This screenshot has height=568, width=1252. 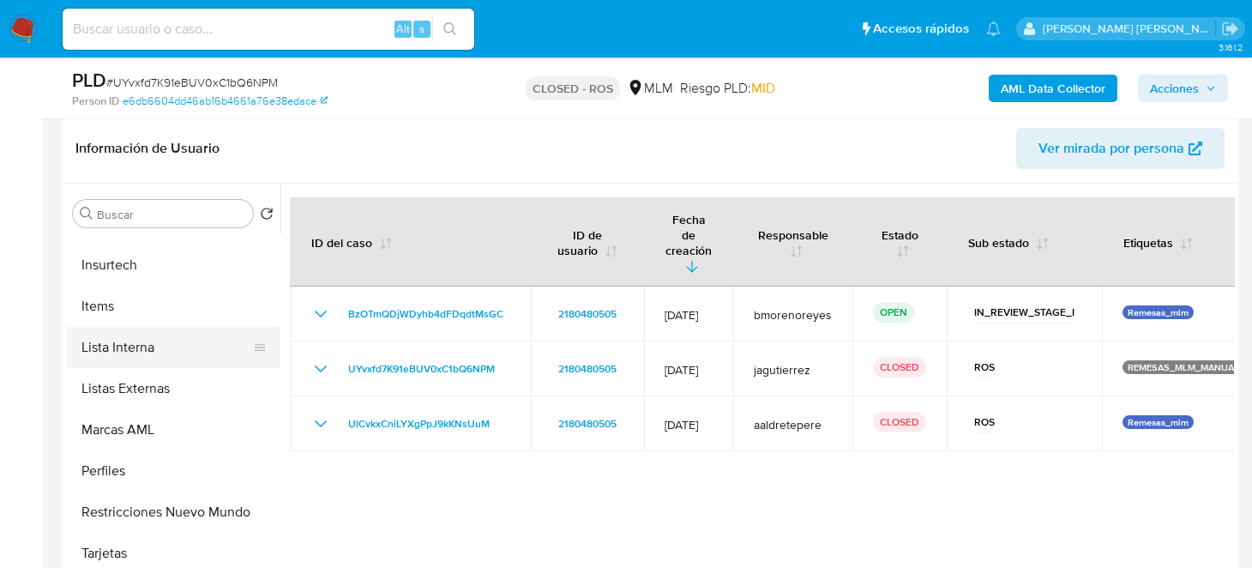 I want to click on button: Buscar, so click(x=87, y=214).